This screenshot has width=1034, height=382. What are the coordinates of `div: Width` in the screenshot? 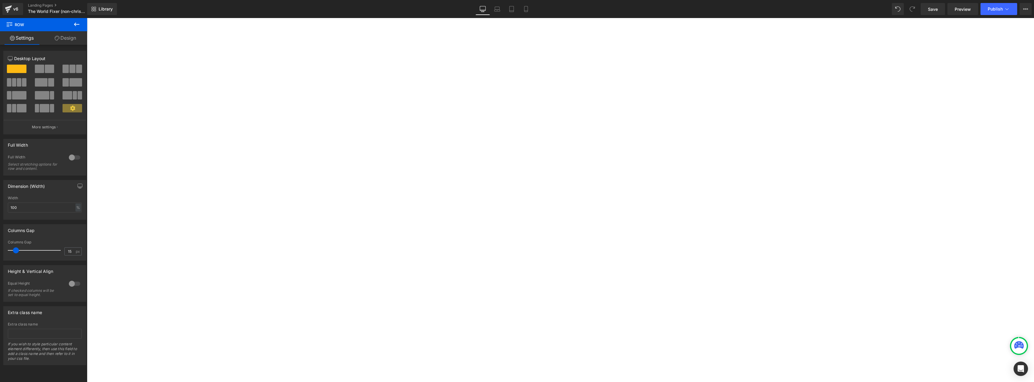 It's located at (45, 198).